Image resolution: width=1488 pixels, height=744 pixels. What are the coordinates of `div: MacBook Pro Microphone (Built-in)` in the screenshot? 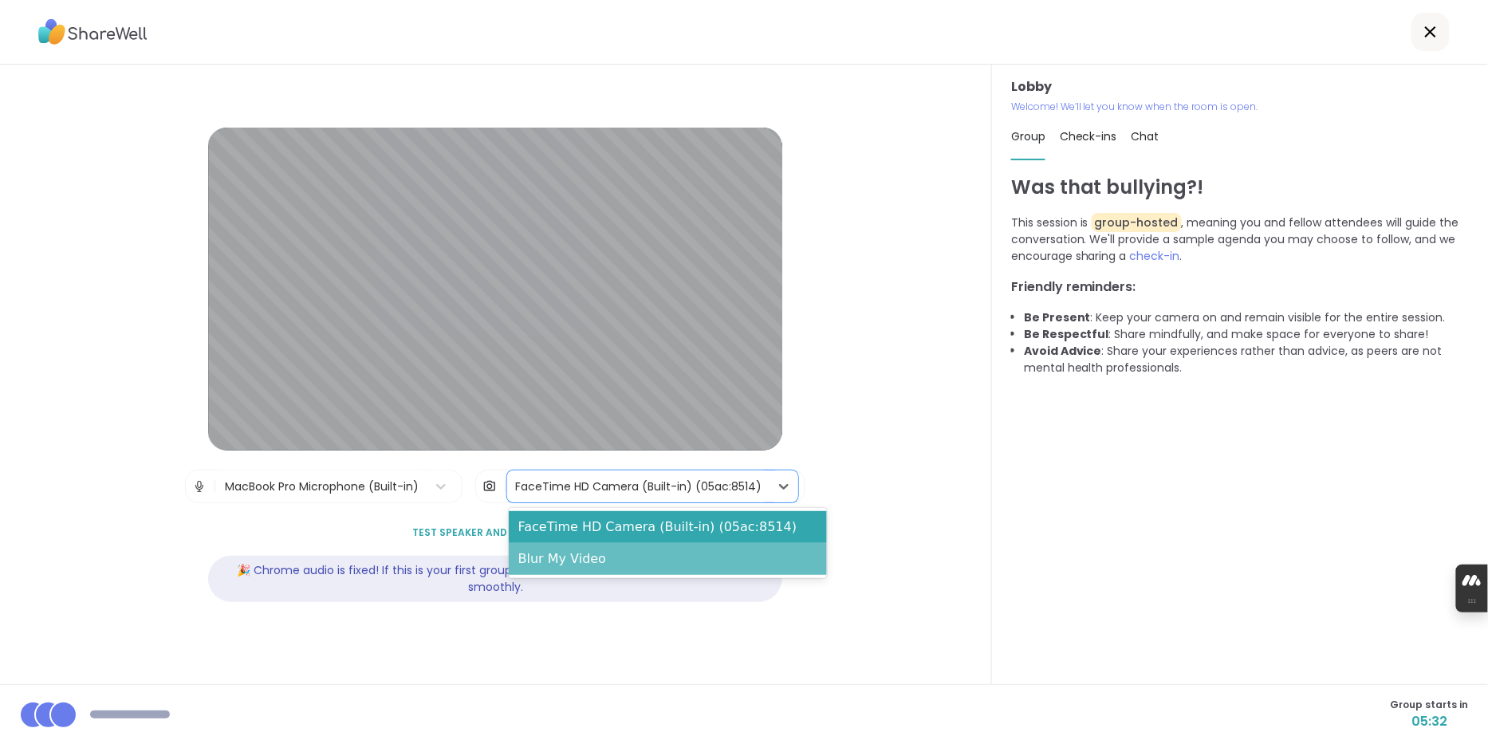 It's located at (321, 486).